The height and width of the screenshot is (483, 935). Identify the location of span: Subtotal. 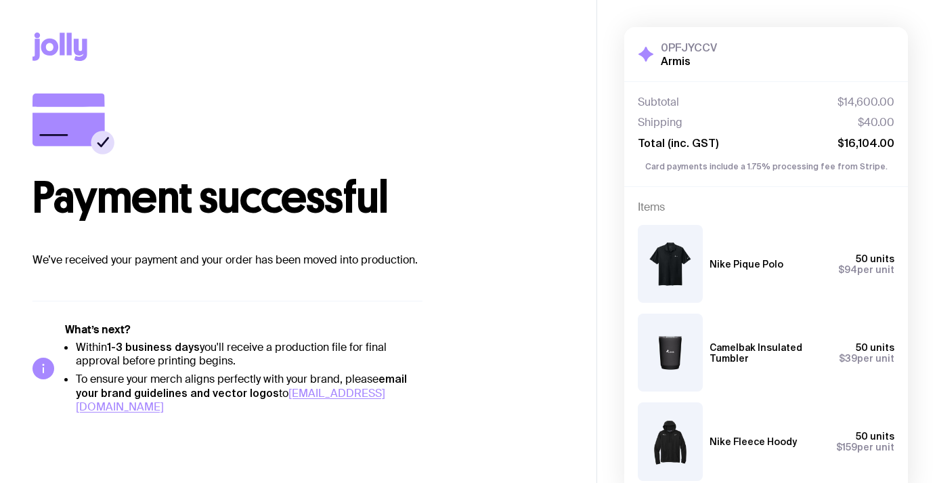
(658, 102).